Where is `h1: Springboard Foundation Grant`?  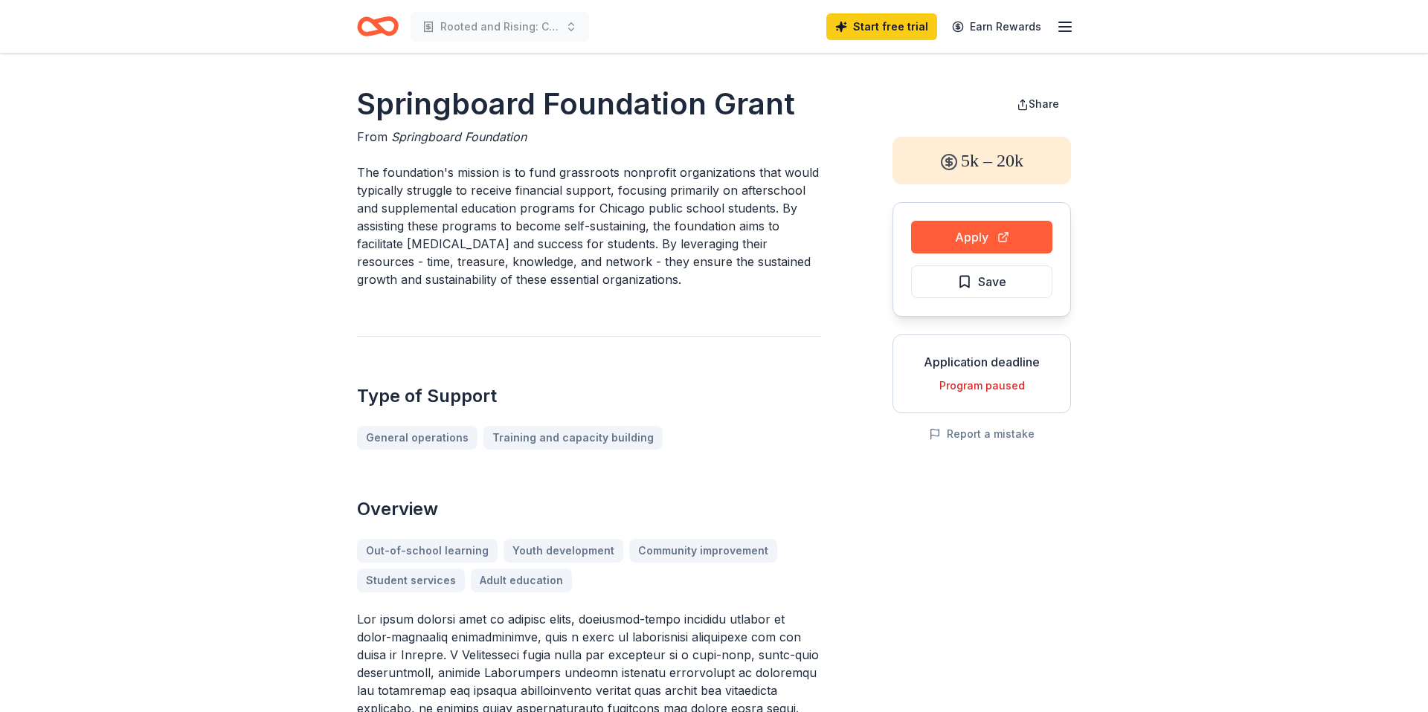
h1: Springboard Foundation Grant is located at coordinates (589, 104).